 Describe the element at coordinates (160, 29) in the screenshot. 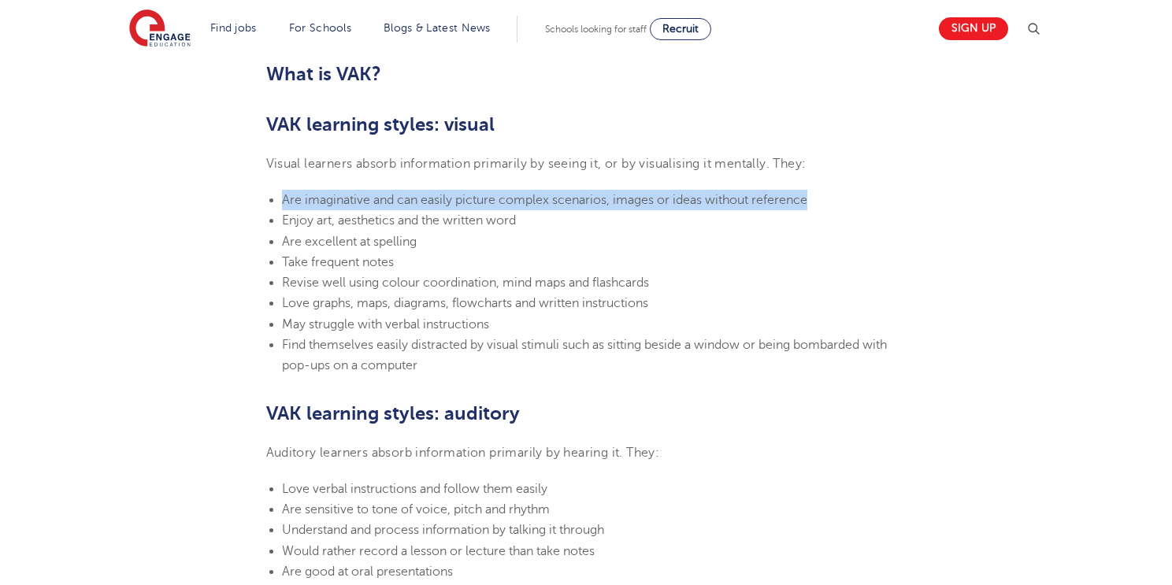

I see `img: Engage Education` at that location.